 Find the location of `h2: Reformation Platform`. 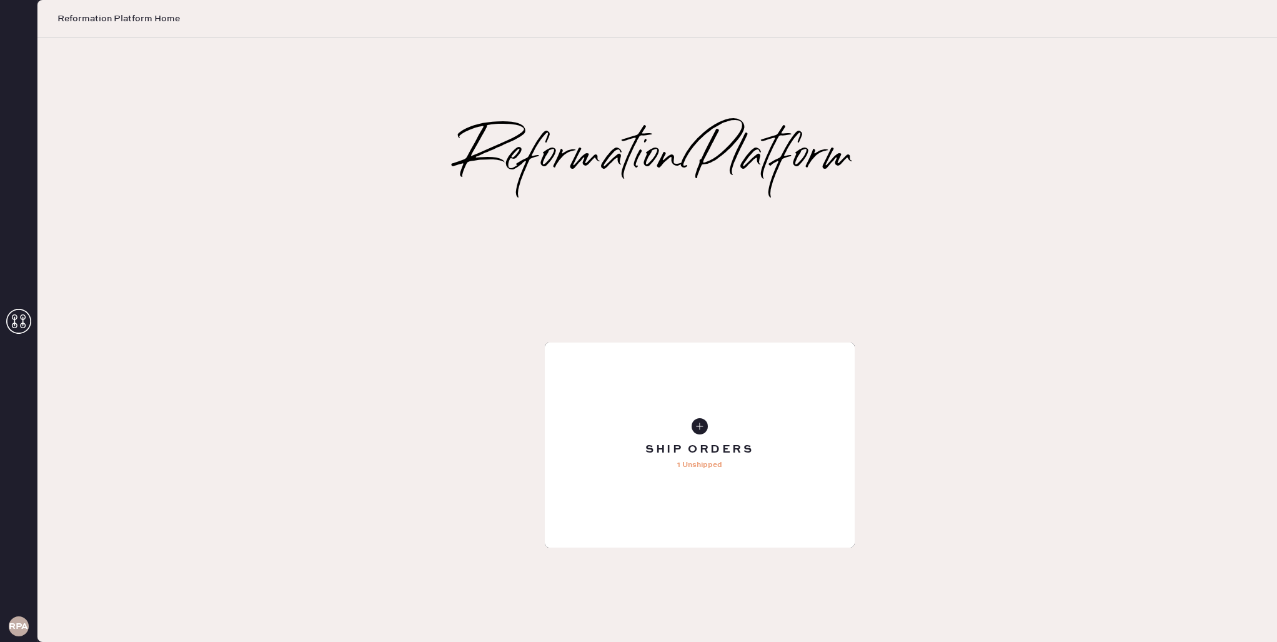

h2: Reformation Platform is located at coordinates (657, 157).